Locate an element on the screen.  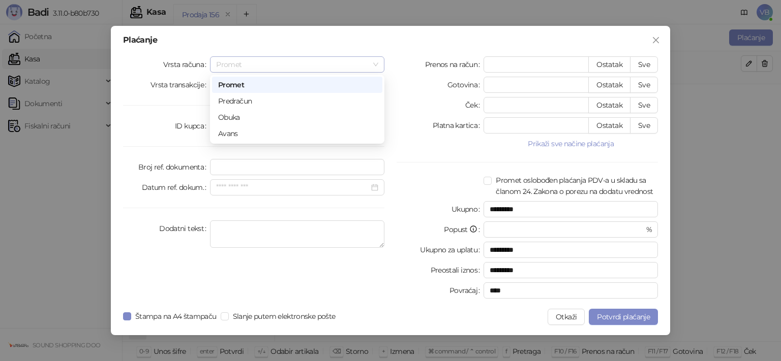
div: Avans is located at coordinates (297, 134).